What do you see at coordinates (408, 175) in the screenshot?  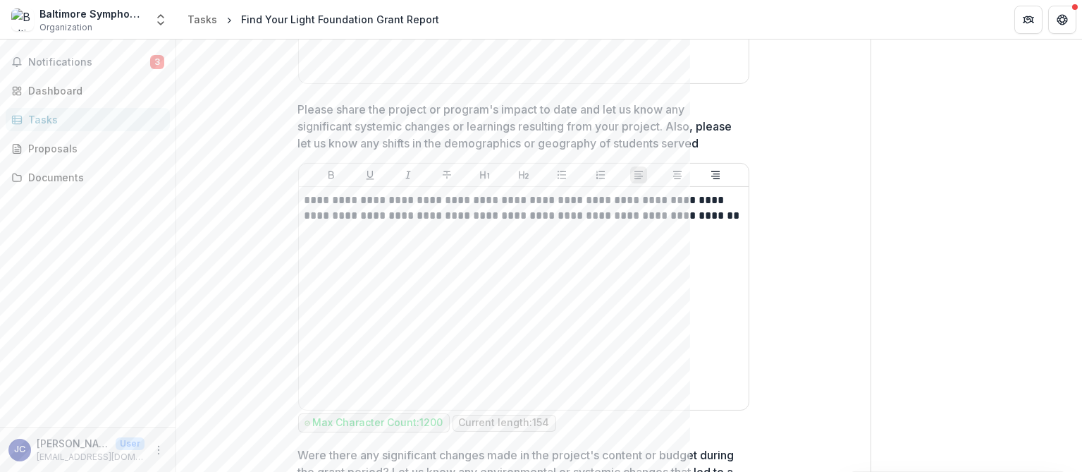 I see `button: Italicize` at bounding box center [408, 175].